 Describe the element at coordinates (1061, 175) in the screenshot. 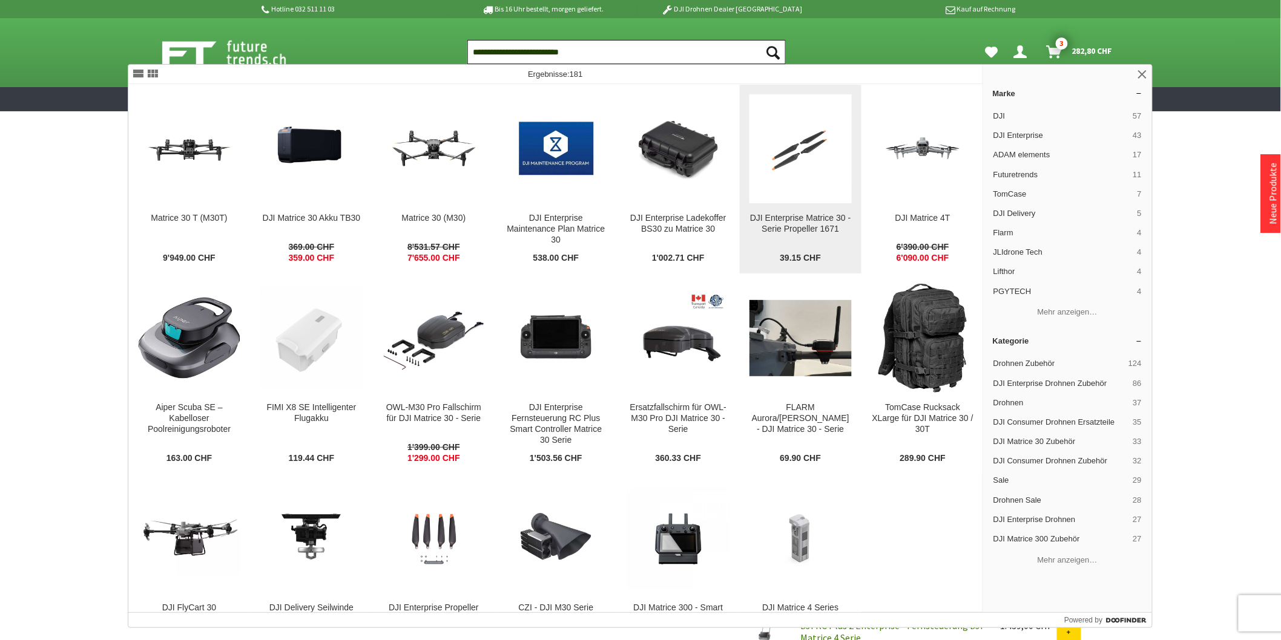

I see `span: Futuretrends` at that location.